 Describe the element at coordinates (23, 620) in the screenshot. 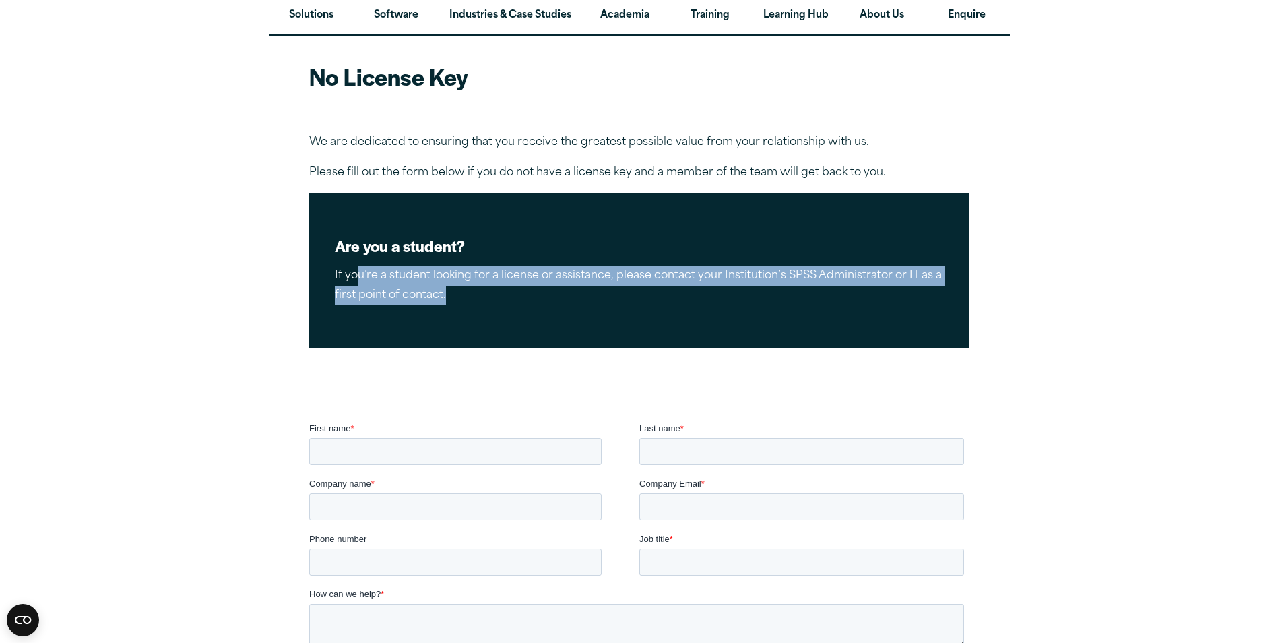

I see `button: Open CMP widget` at that location.